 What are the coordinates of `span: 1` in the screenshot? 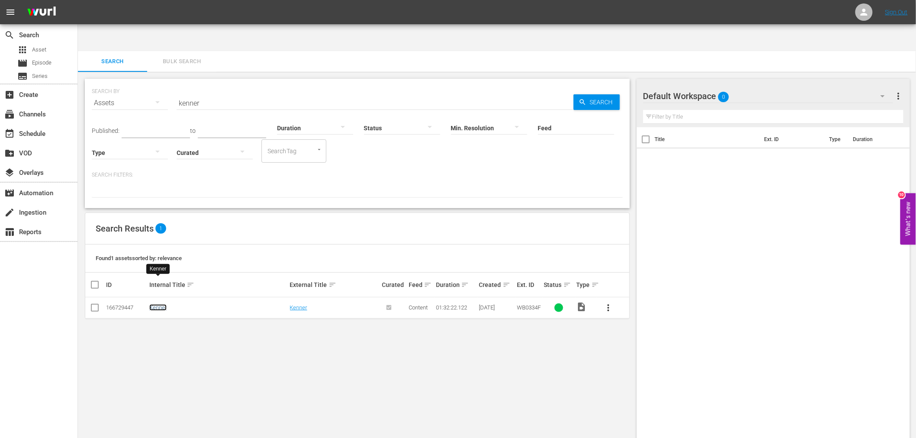 It's located at (161, 229).